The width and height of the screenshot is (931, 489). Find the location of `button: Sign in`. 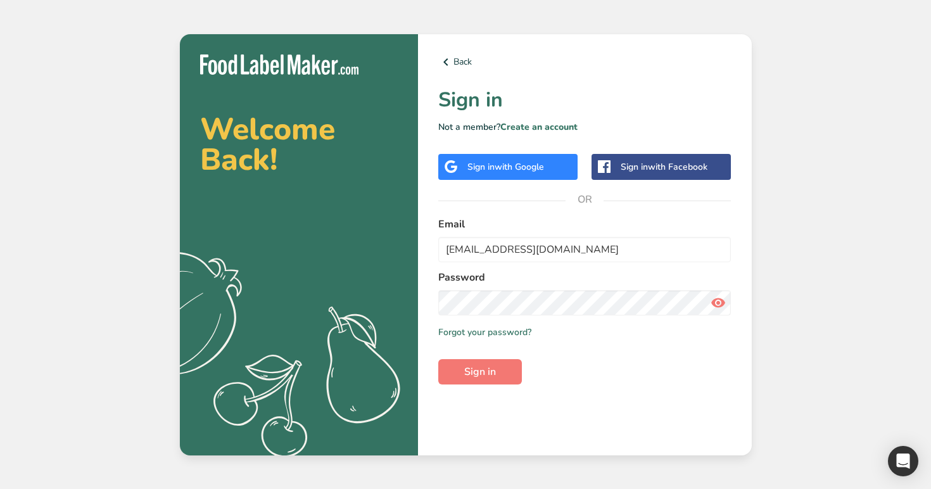

button: Sign in is located at coordinates (480, 372).